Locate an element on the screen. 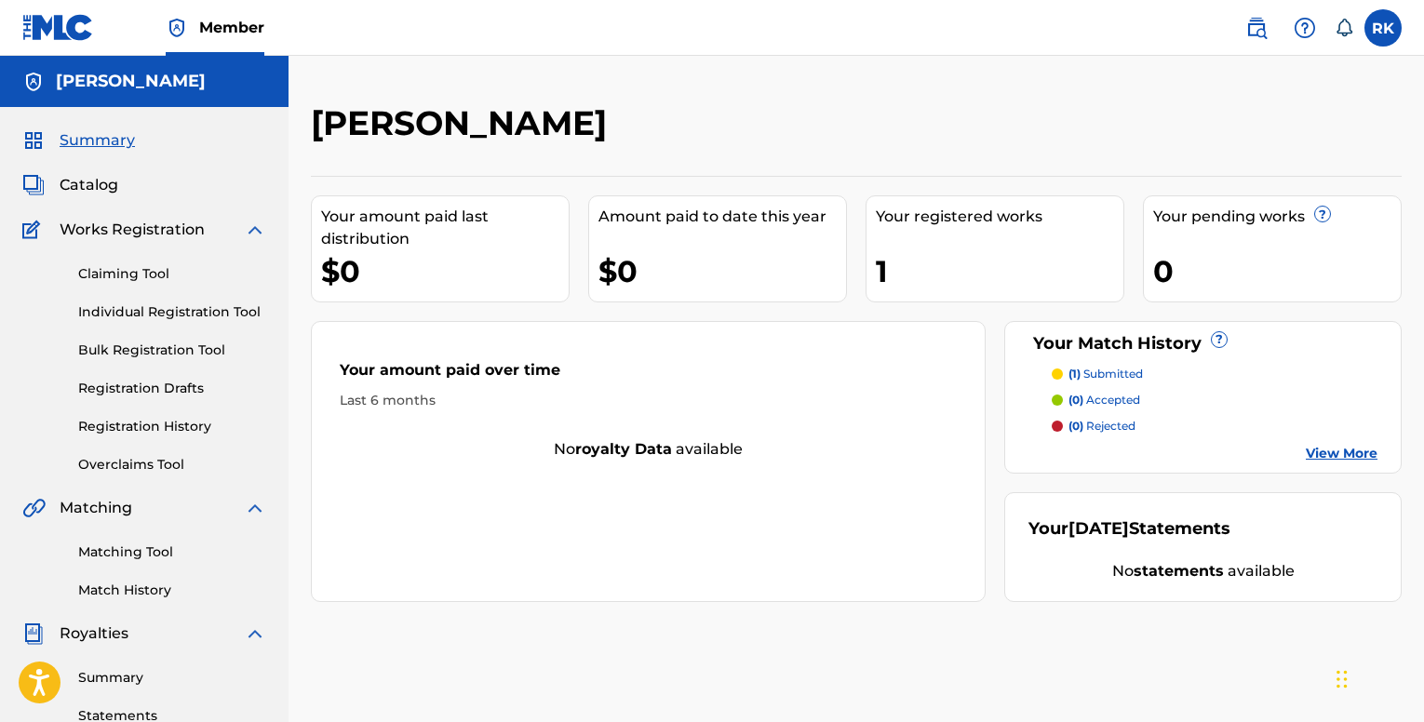 The image size is (1424, 722). img: Top Rightsholder is located at coordinates (177, 28).